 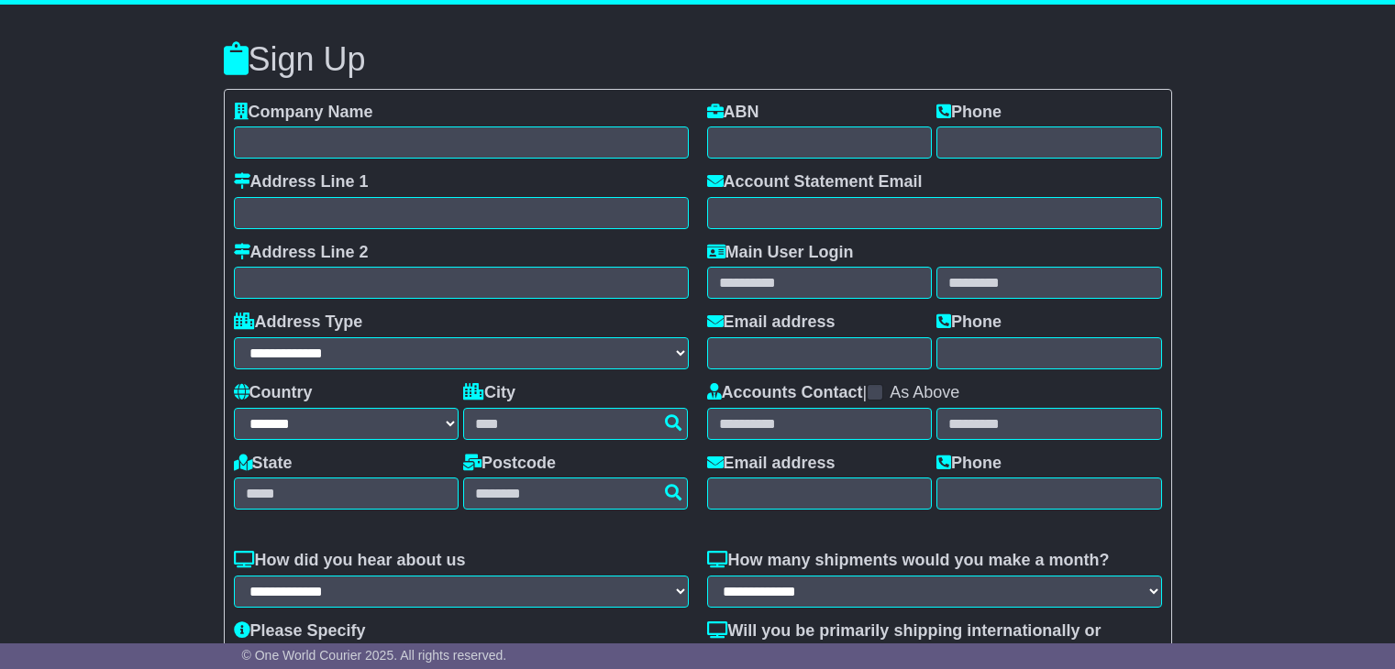 I want to click on label: Address Line 2, so click(x=301, y=253).